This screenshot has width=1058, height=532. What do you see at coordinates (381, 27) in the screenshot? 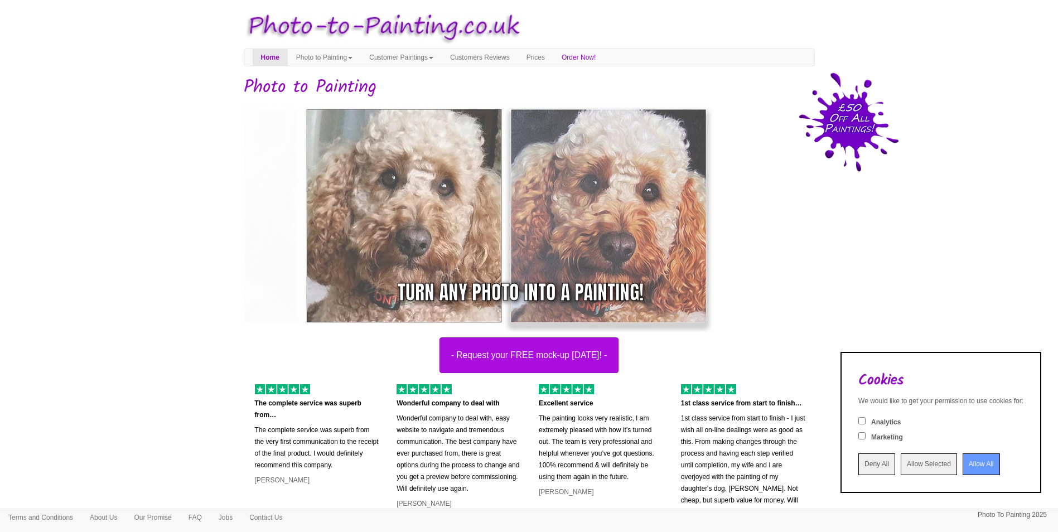
I see `img: Photo to Painting` at bounding box center [381, 27].